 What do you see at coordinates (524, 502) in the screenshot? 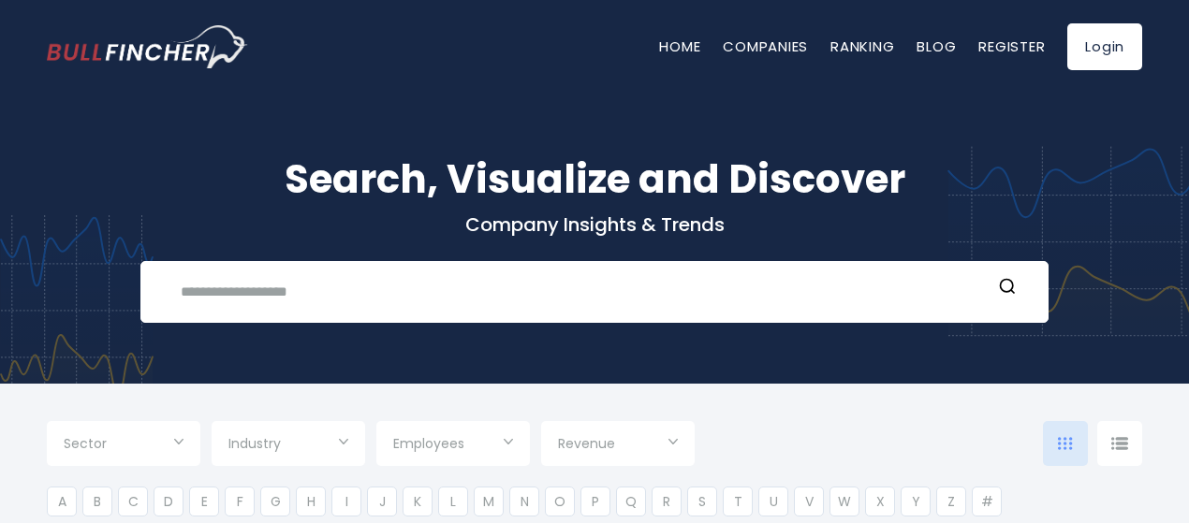
I see `li: N` at bounding box center [524, 502].